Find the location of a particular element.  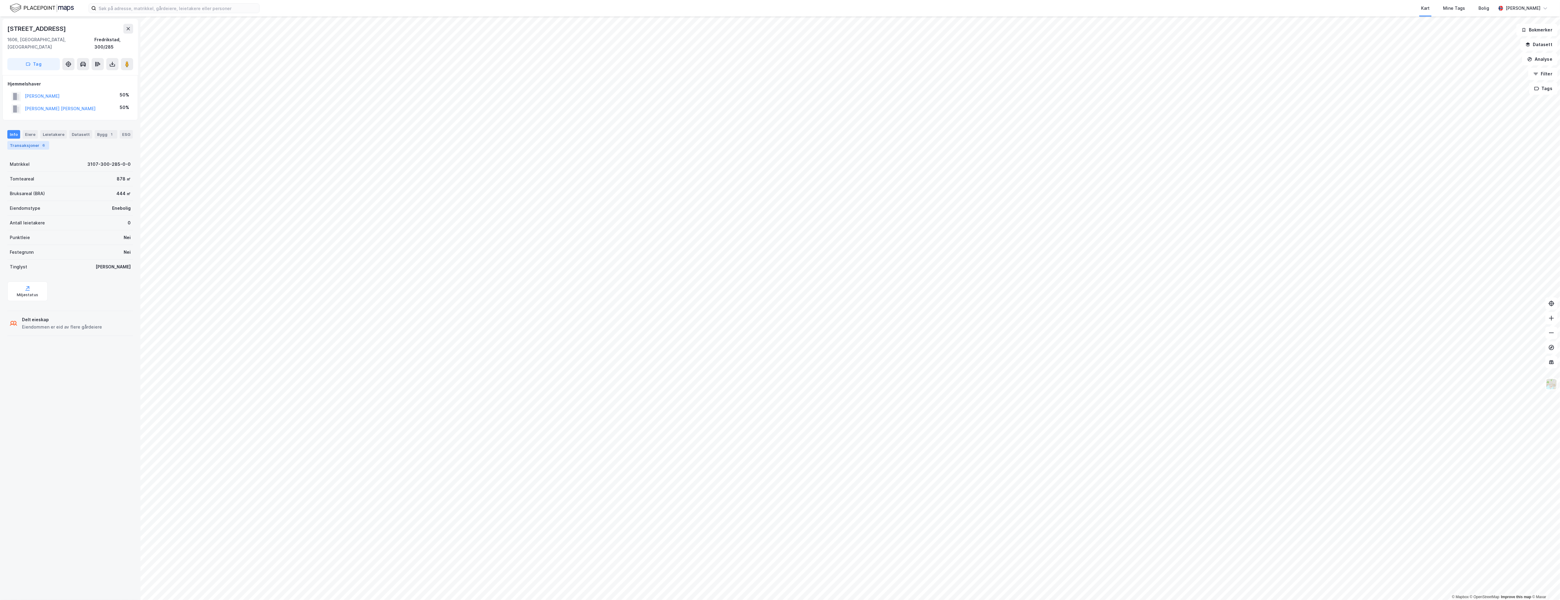

a: Improve this map is located at coordinates (1516, 597).